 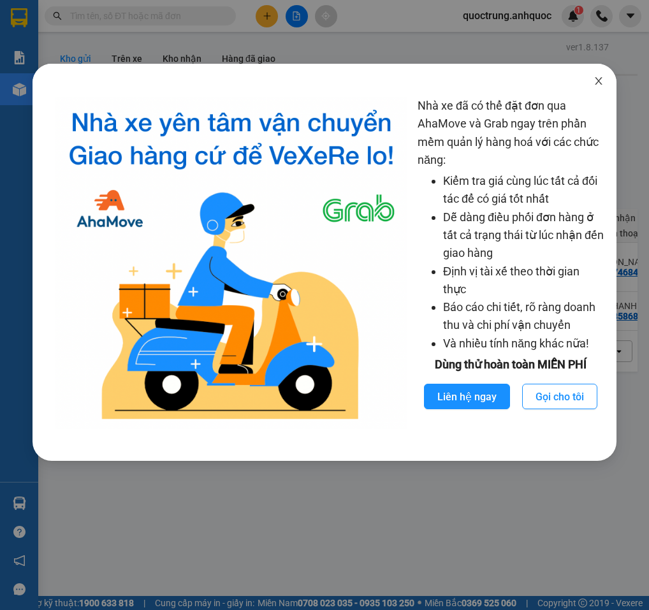 I want to click on span: close, so click(x=599, y=81).